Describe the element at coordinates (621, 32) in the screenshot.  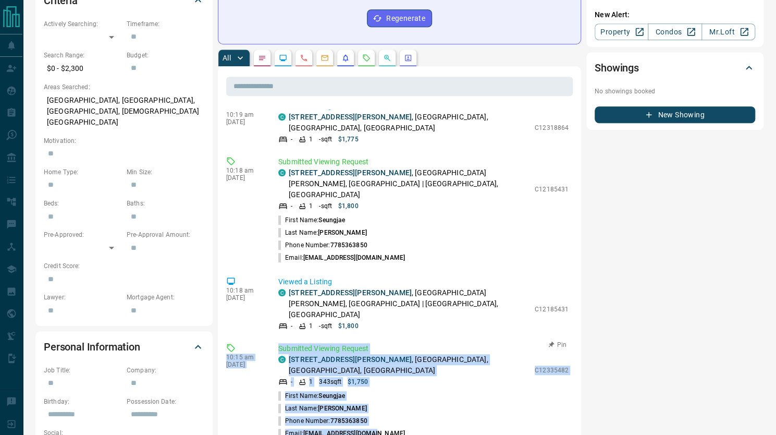
I see `a: Property` at that location.